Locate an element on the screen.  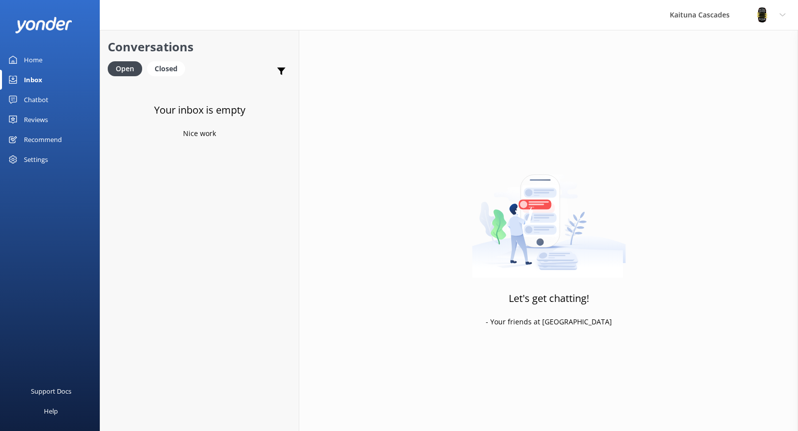
a: Open is located at coordinates (127, 68).